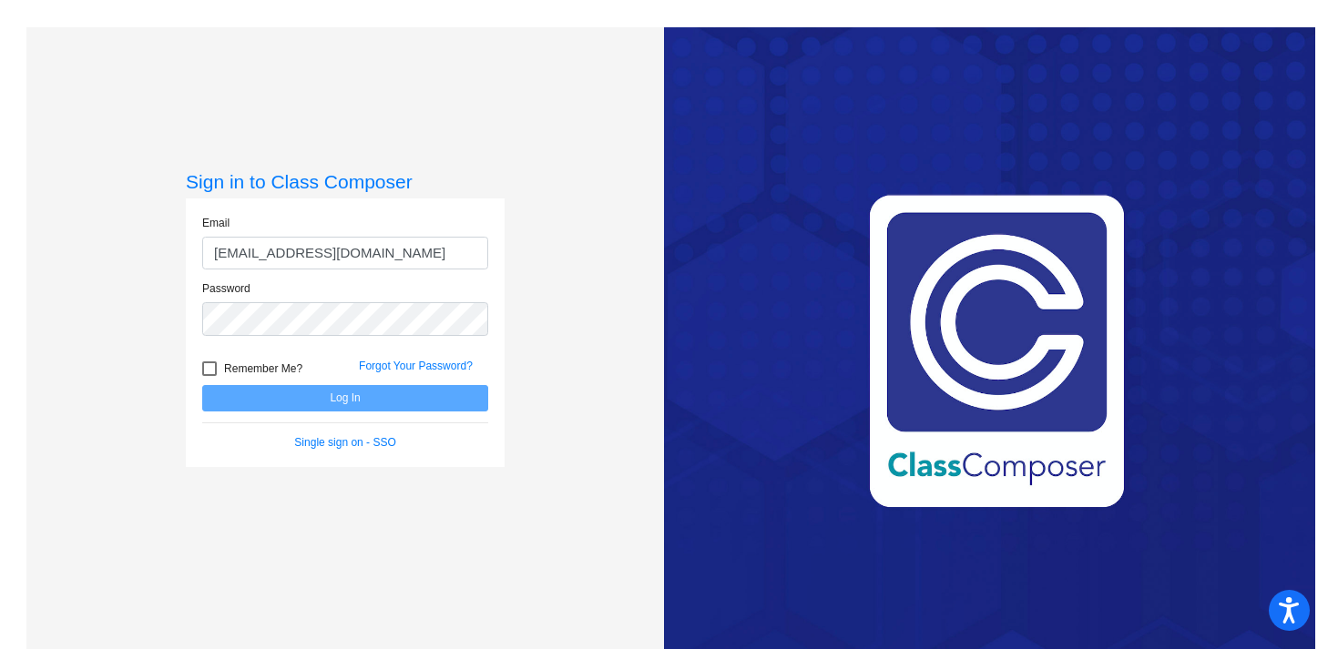  I want to click on h3: Sign in to Class Composer, so click(345, 181).